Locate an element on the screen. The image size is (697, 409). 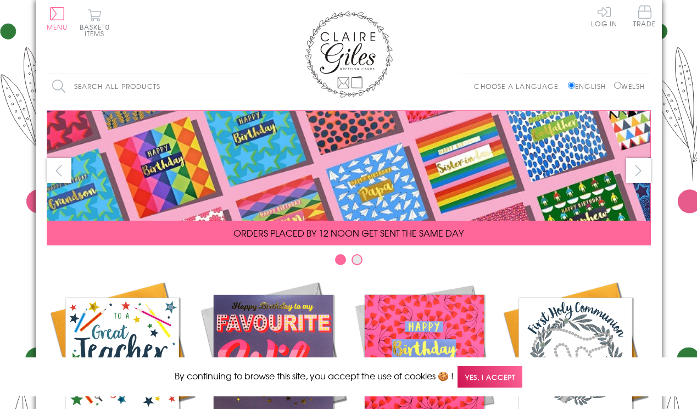
span: ORDERS PLACED BY 12 NOON GET SENT THE SAME DAY is located at coordinates (348, 233).